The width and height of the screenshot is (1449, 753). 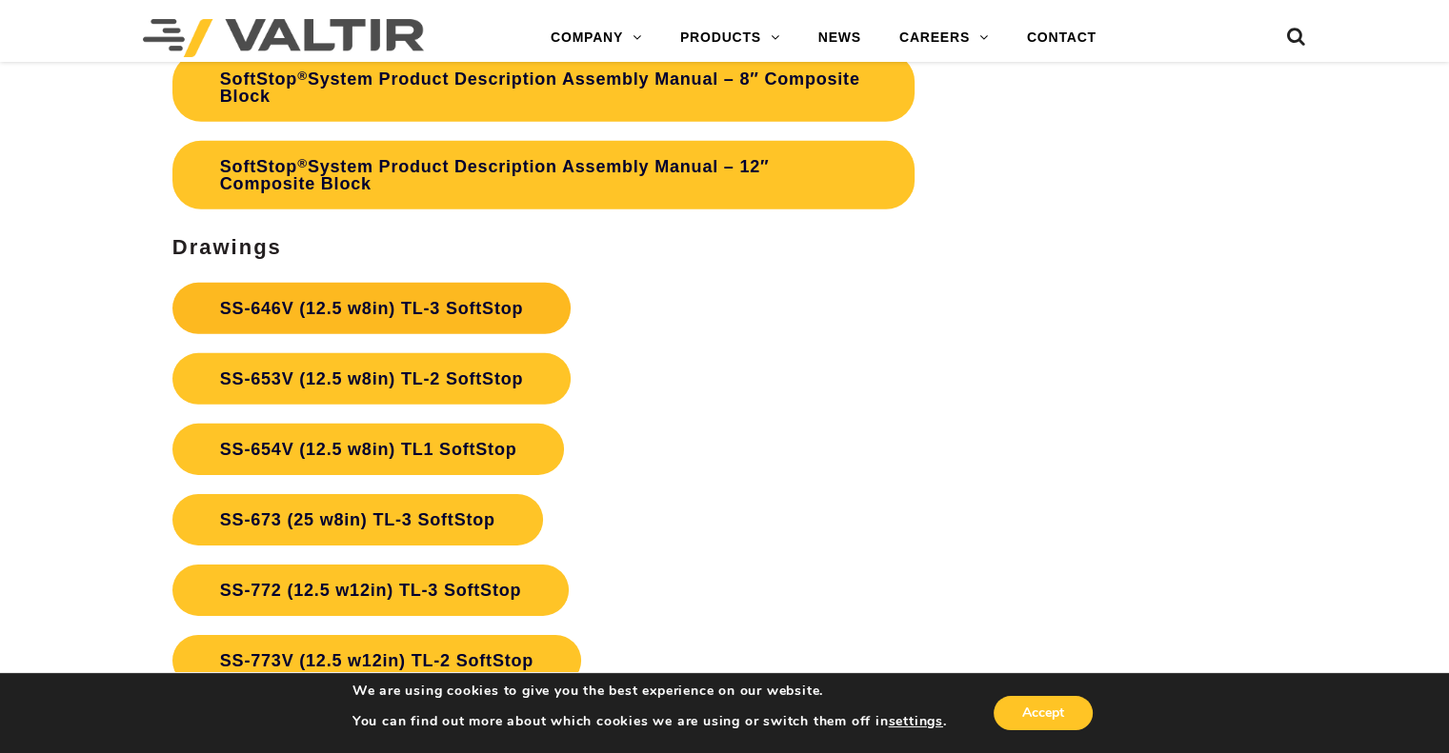 What do you see at coordinates (650, 691) in the screenshot?
I see `p: We are using cookies to give you the best experience on our website.` at bounding box center [650, 691].